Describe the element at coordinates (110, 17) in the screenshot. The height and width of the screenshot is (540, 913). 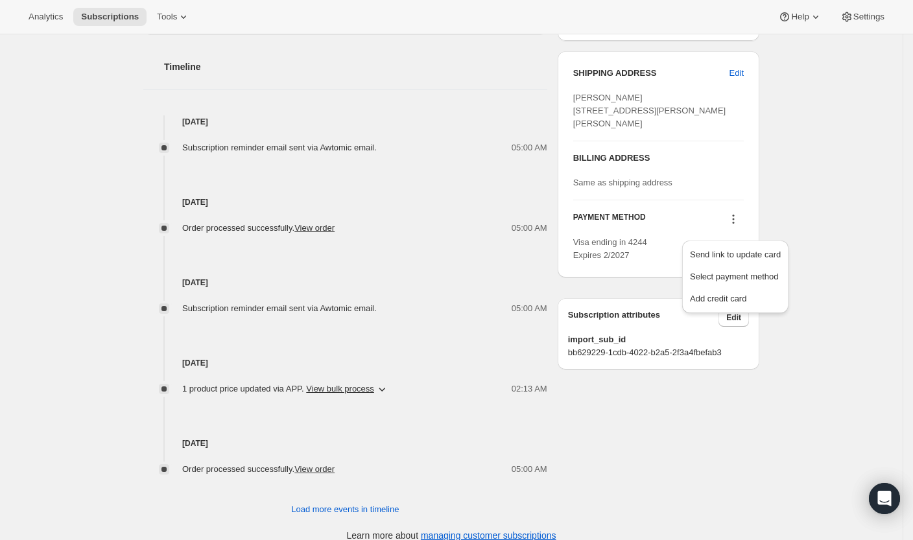
I see `span: Subscriptions` at that location.